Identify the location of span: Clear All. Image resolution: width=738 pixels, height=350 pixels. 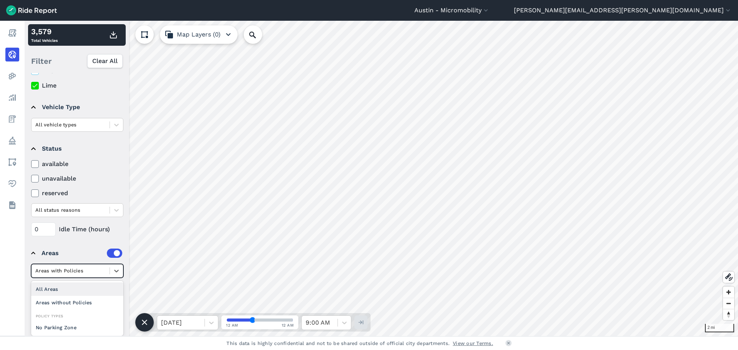
(105, 61).